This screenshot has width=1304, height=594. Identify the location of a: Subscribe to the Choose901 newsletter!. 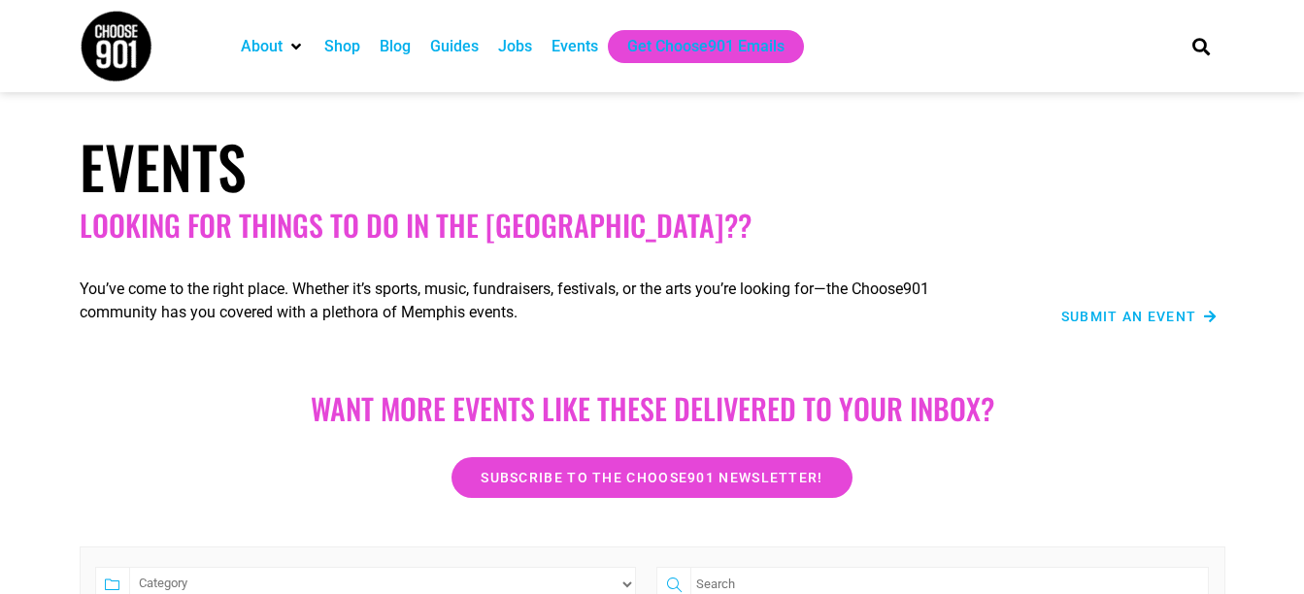
(652, 478).